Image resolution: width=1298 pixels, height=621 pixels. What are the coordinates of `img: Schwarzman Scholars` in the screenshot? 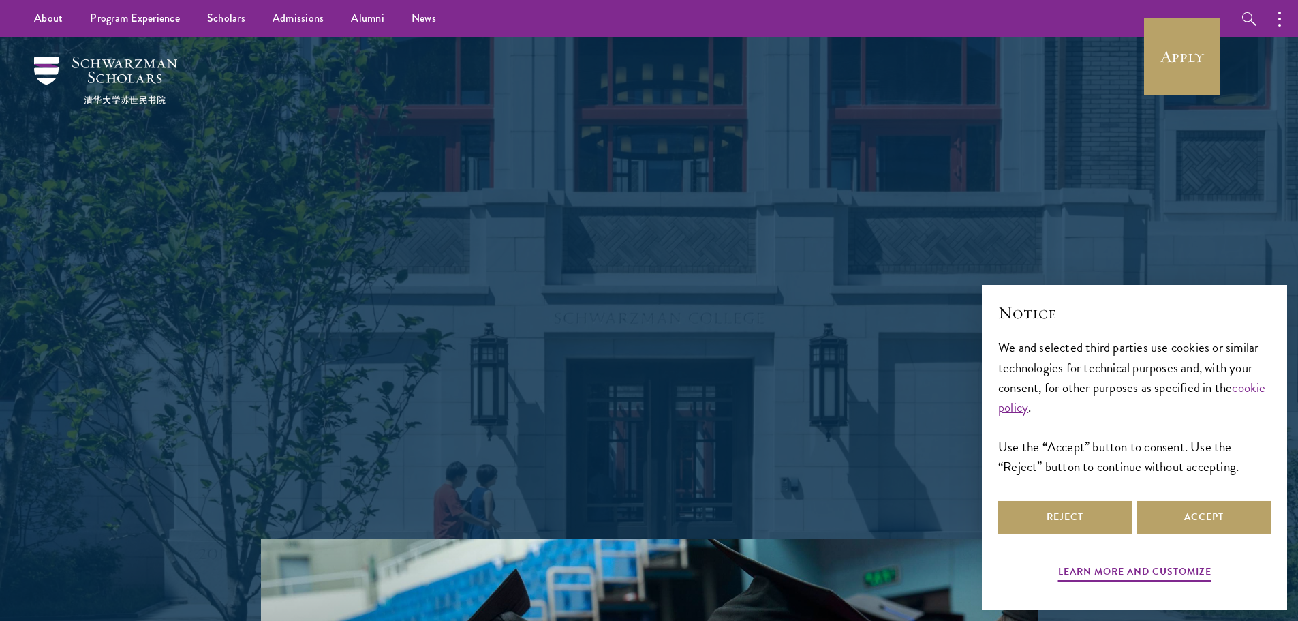 It's located at (106, 80).